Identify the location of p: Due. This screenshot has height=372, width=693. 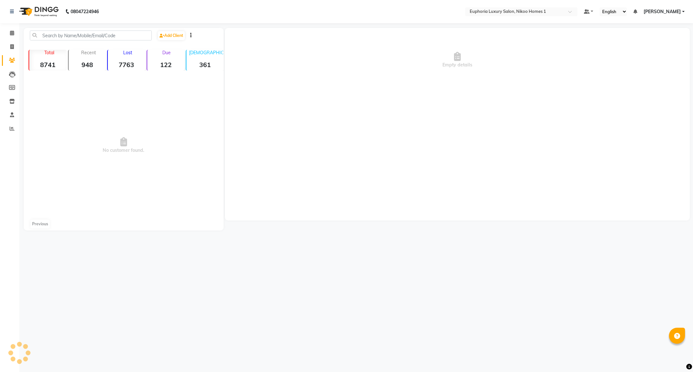
(167, 53).